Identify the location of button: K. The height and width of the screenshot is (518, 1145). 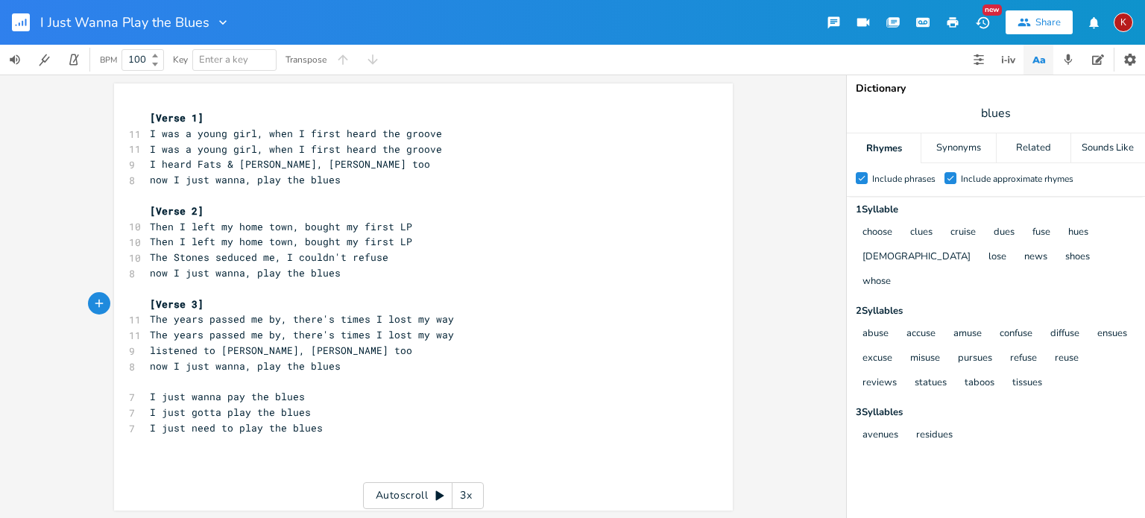
(1123, 22).